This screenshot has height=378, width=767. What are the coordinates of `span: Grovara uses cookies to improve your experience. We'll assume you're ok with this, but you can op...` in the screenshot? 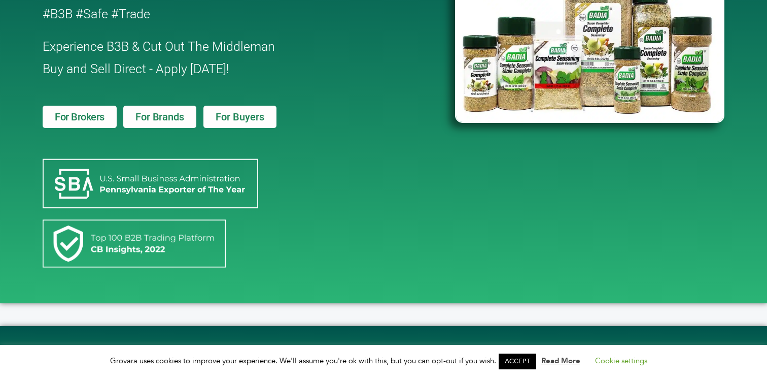 It's located at (384, 360).